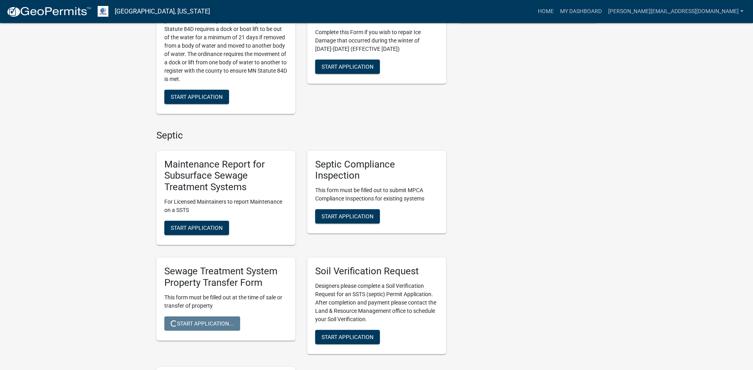  I want to click on button: Start Application..., so click(202, 324).